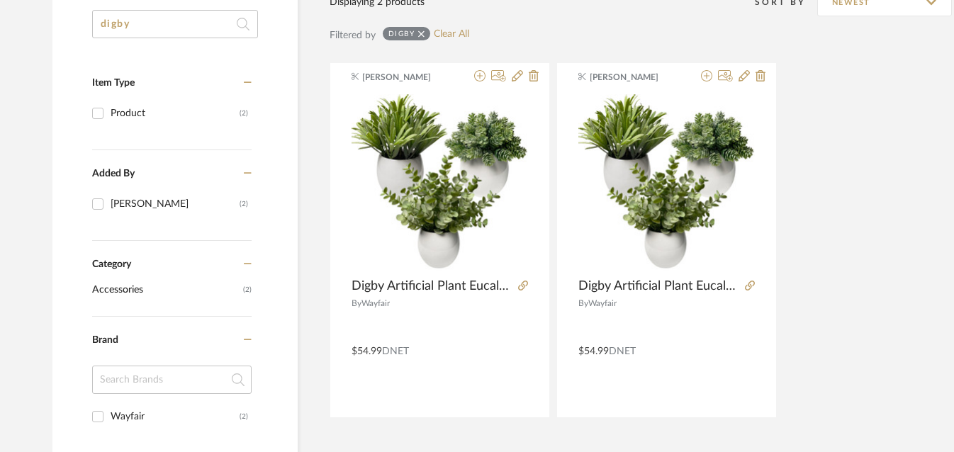 The height and width of the screenshot is (452, 954). Describe the element at coordinates (175, 113) in the screenshot. I see `div: Product` at that location.